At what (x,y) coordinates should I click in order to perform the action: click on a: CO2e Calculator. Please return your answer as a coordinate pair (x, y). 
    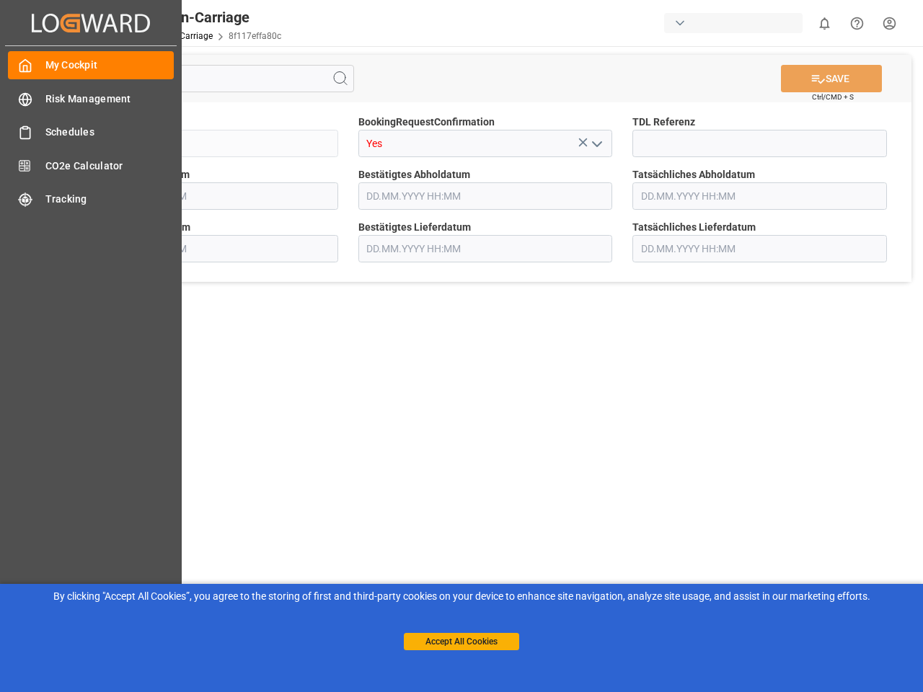
    Looking at the image, I should click on (91, 165).